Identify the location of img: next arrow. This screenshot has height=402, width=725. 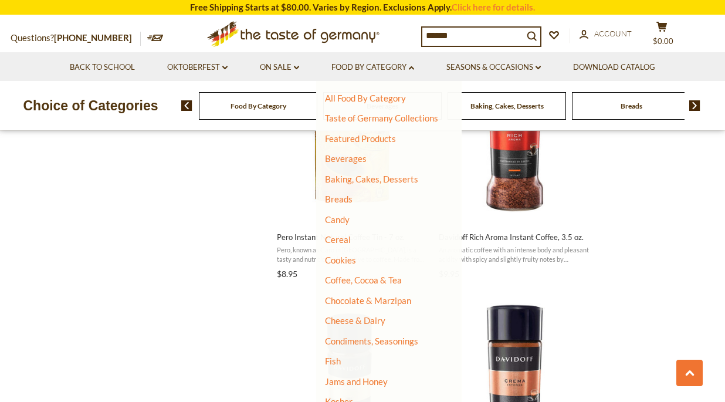
(695, 106).